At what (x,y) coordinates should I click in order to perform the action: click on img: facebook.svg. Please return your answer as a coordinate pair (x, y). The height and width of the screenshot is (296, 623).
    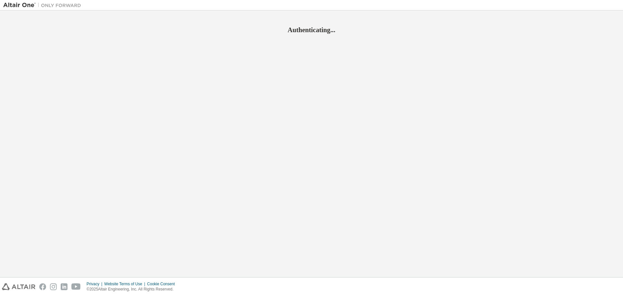
    Looking at the image, I should click on (43, 286).